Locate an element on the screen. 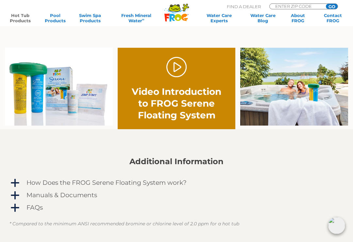 This screenshot has height=242, width=353. input: Zip Code Form is located at coordinates (297, 6).